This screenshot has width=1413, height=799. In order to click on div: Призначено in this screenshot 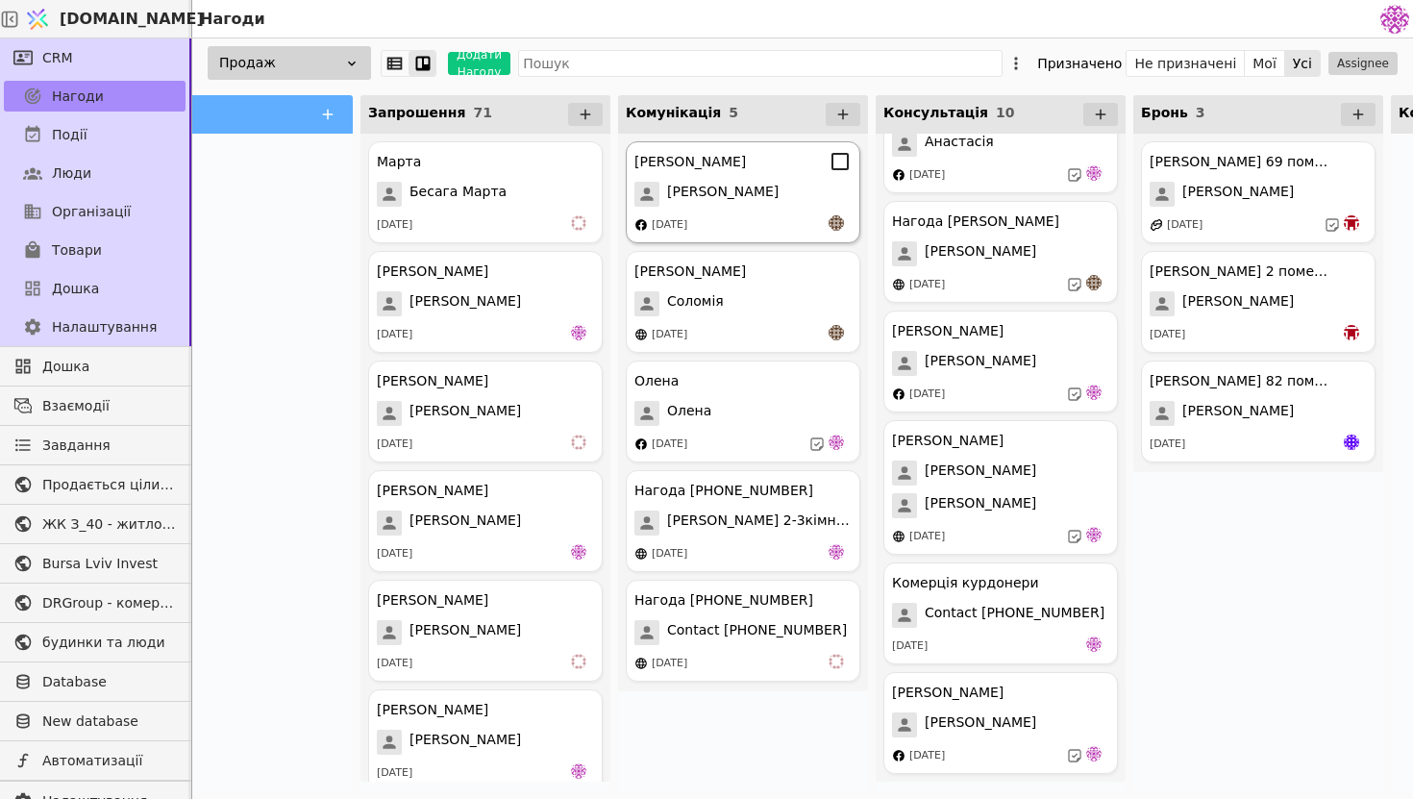, I will do `click(1080, 63)`.